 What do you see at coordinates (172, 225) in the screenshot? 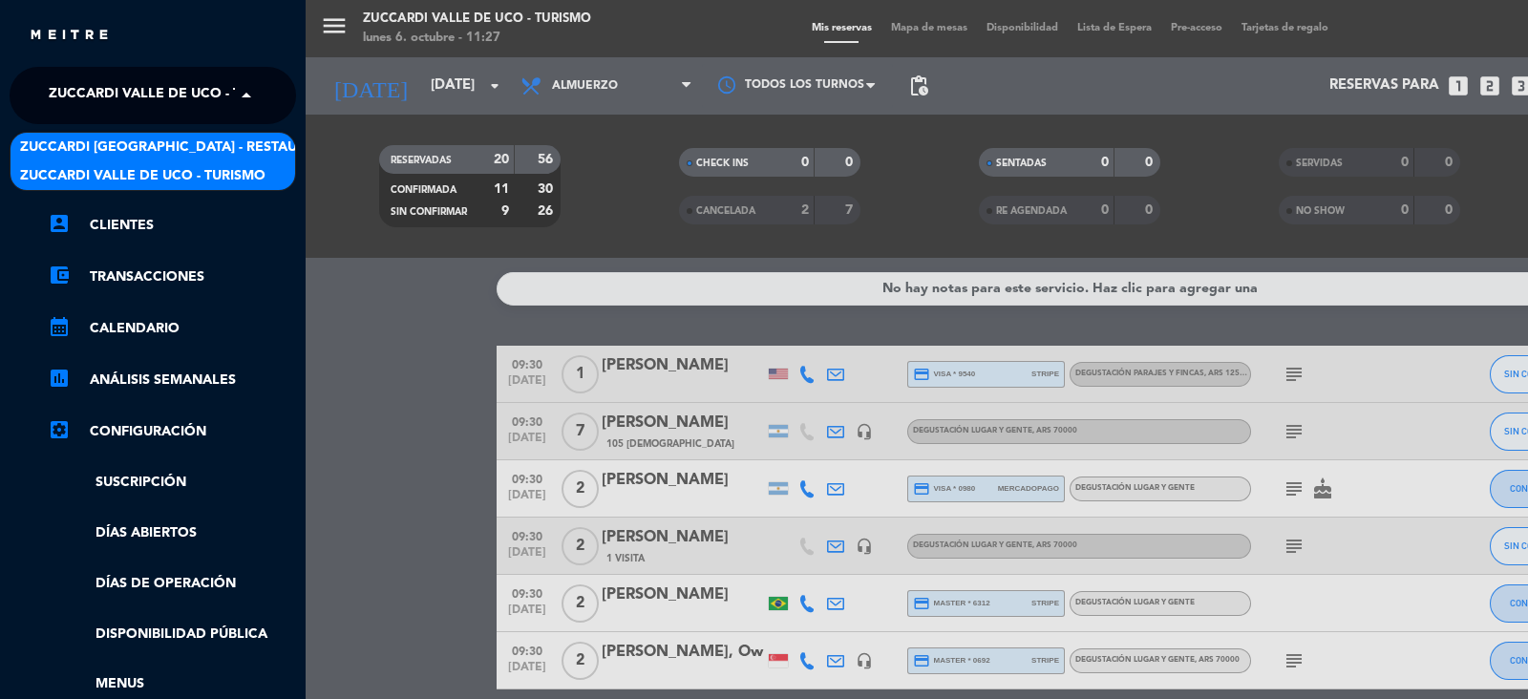
I see `a: account_boxClientes` at bounding box center [172, 225].